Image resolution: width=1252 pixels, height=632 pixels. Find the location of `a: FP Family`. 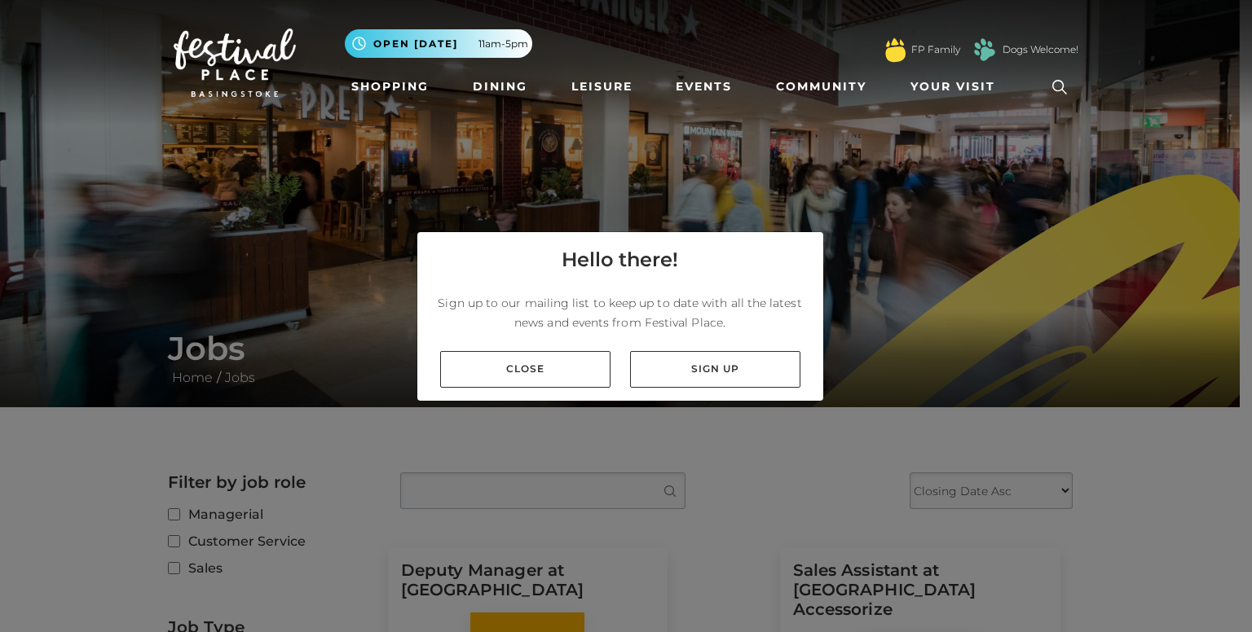

a: FP Family is located at coordinates (935, 50).